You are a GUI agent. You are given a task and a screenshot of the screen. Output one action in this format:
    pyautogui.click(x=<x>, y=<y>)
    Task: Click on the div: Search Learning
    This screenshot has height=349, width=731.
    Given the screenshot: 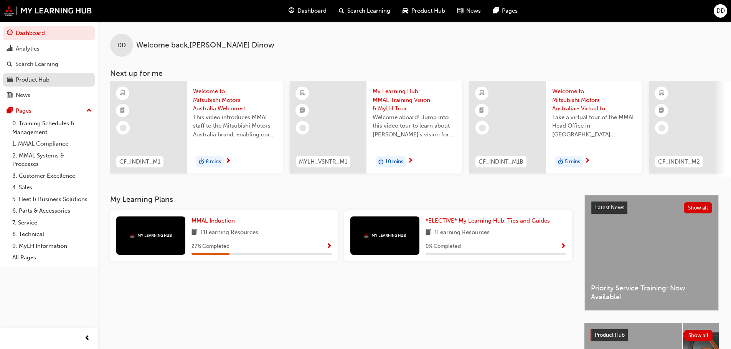 What is the action you would take?
    pyautogui.click(x=37, y=64)
    